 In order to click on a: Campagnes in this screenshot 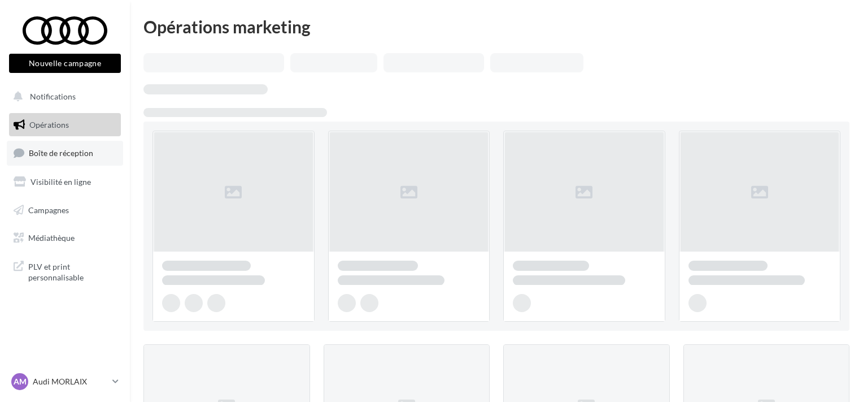, I will do `click(65, 210)`.